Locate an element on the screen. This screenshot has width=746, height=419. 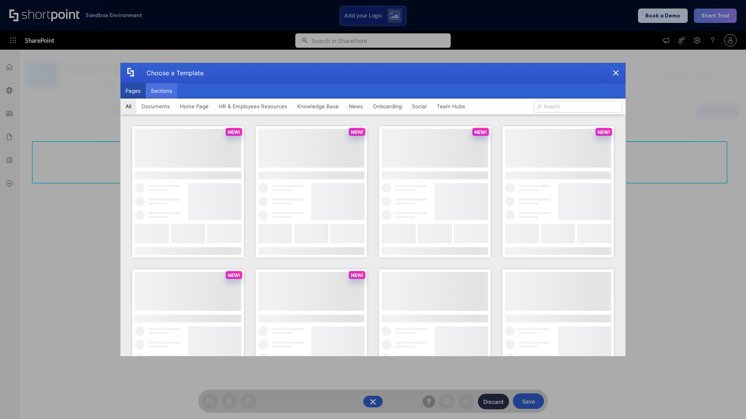
div: Choose a Template is located at coordinates (172, 73).